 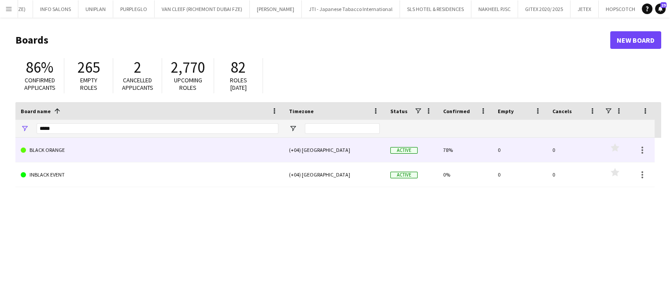 I want to click on button: JETEX, so click(x=585, y=9).